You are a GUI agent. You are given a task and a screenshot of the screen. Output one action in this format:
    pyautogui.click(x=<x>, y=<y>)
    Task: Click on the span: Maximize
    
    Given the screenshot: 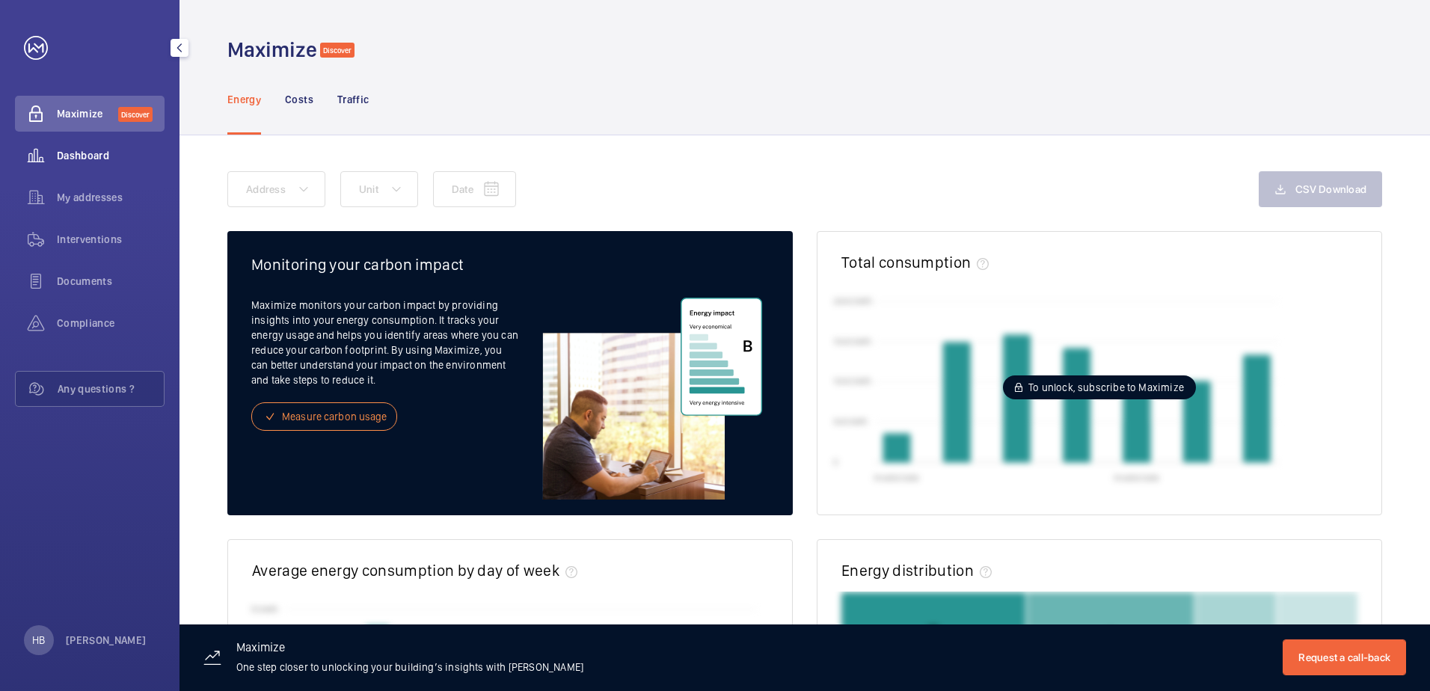 What is the action you would take?
    pyautogui.click(x=88, y=114)
    